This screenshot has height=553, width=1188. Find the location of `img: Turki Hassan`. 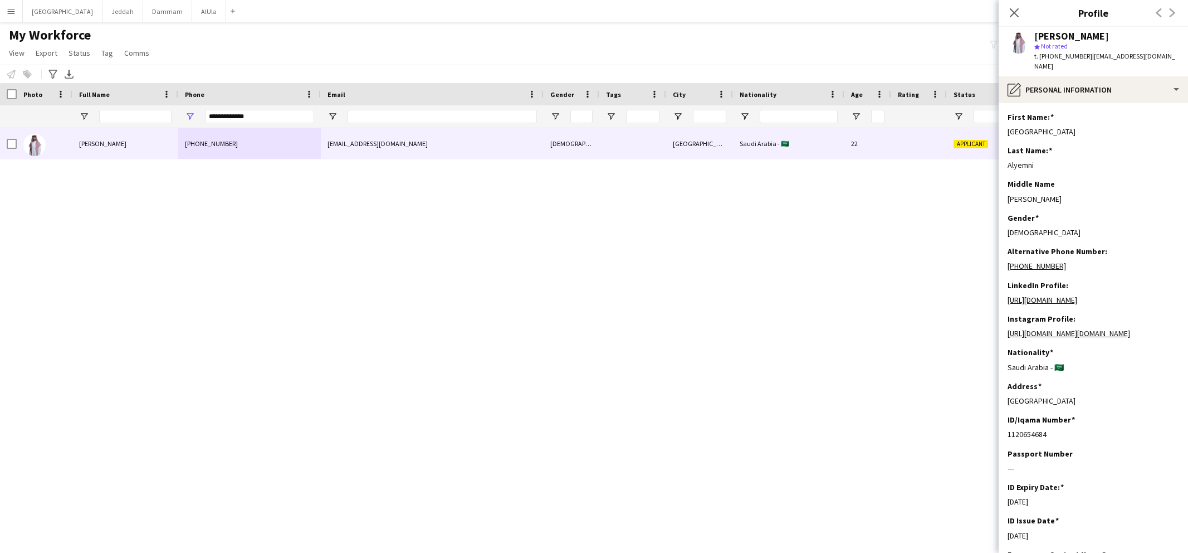

img: Turki Hassan is located at coordinates (35, 145).